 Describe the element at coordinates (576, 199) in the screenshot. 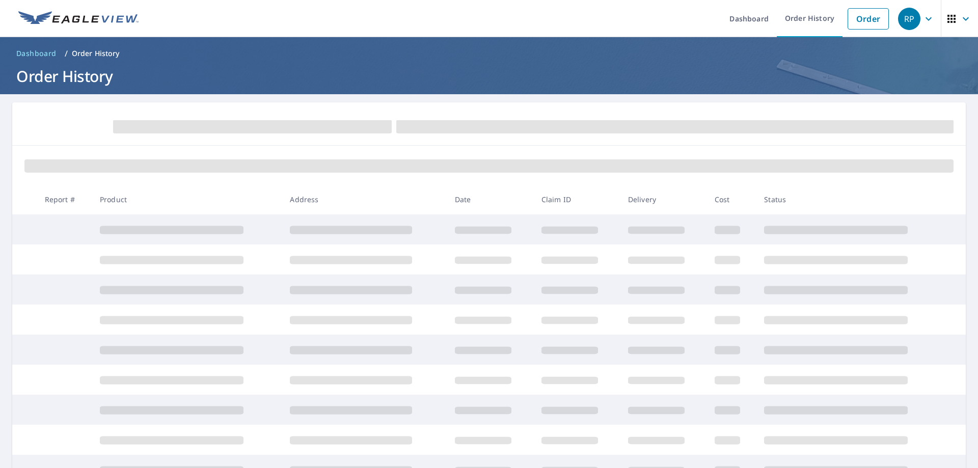

I see `th: Claim ID` at that location.